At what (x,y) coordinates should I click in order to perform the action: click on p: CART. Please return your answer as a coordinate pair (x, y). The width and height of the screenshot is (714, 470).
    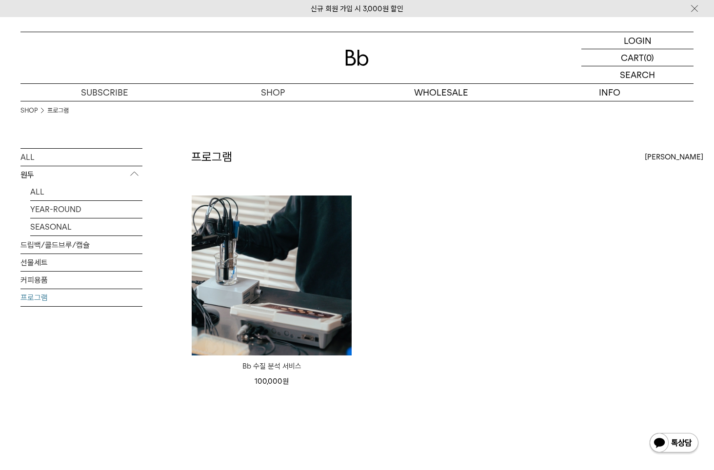
    Looking at the image, I should click on (632, 58).